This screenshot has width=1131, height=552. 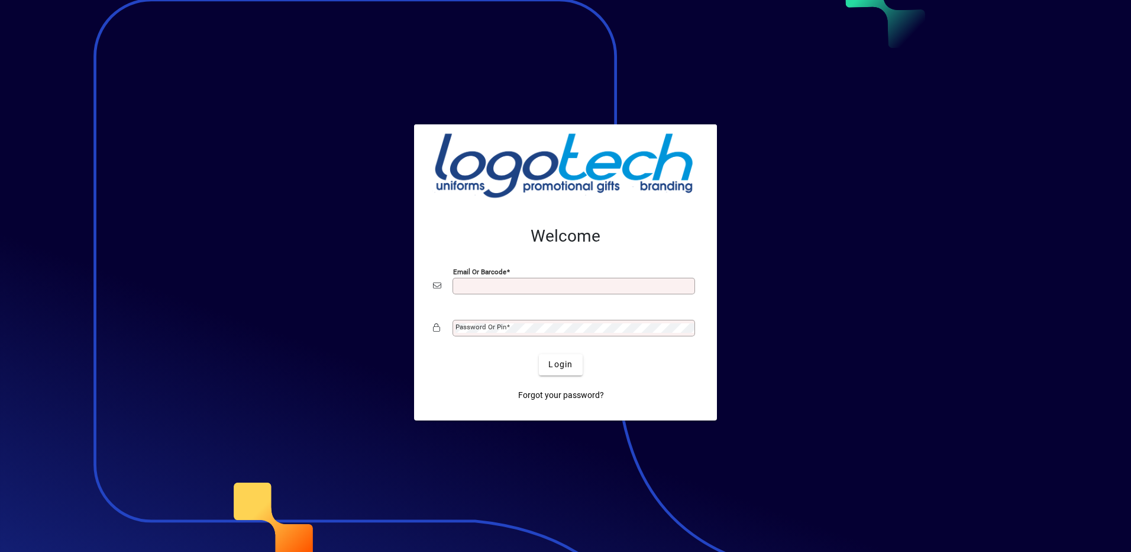 What do you see at coordinates (560, 365) in the screenshot?
I see `button: Login` at bounding box center [560, 365].